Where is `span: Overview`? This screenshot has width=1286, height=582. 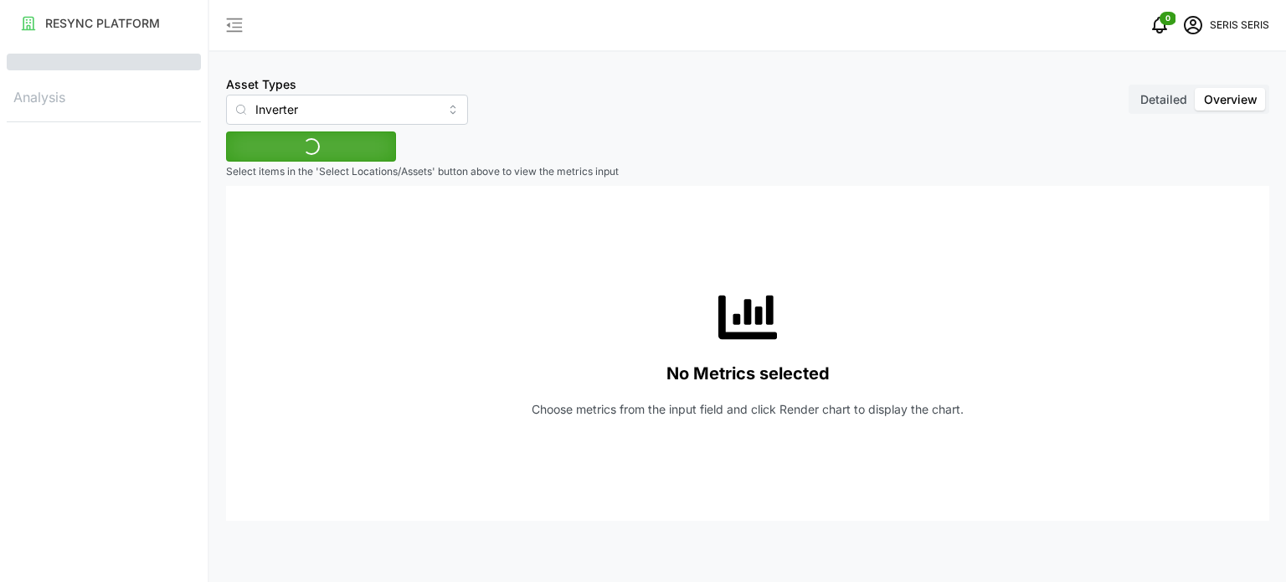
span: Overview is located at coordinates (1231, 99).